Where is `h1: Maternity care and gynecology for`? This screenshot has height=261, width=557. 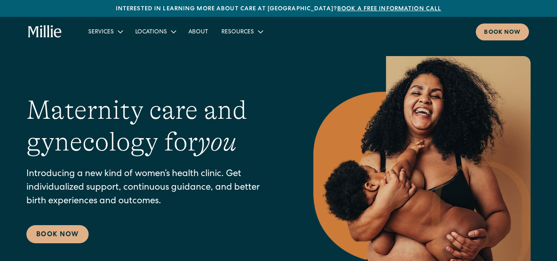
h1: Maternity care and gynecology for is located at coordinates (153, 126).